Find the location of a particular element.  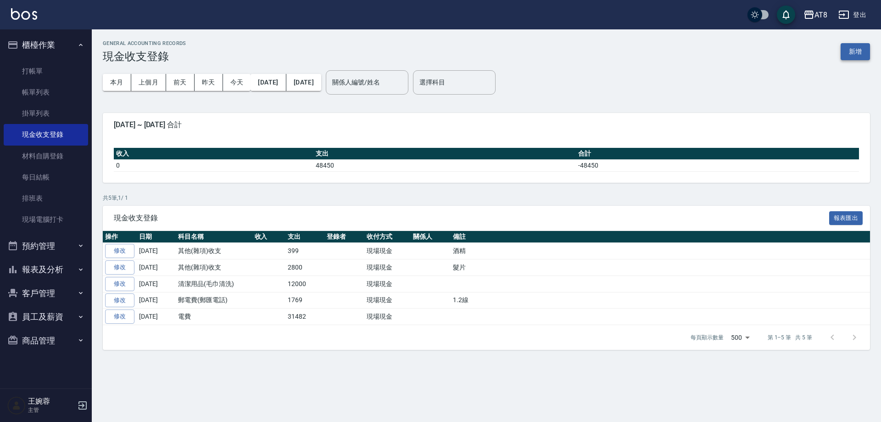

td: 12000 is located at coordinates (305, 284).